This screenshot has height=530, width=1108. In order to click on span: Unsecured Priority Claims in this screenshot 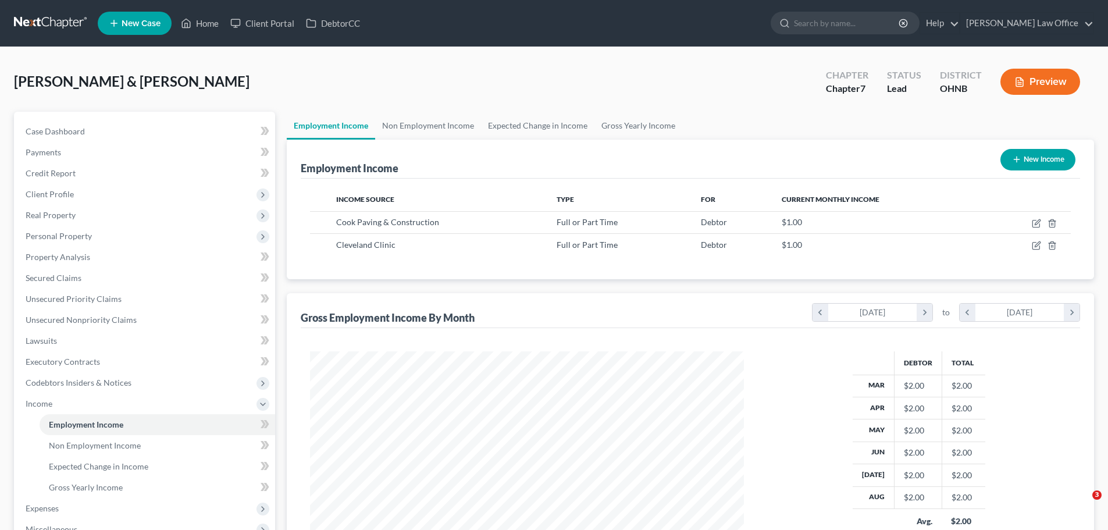, I will do `click(73, 298)`.